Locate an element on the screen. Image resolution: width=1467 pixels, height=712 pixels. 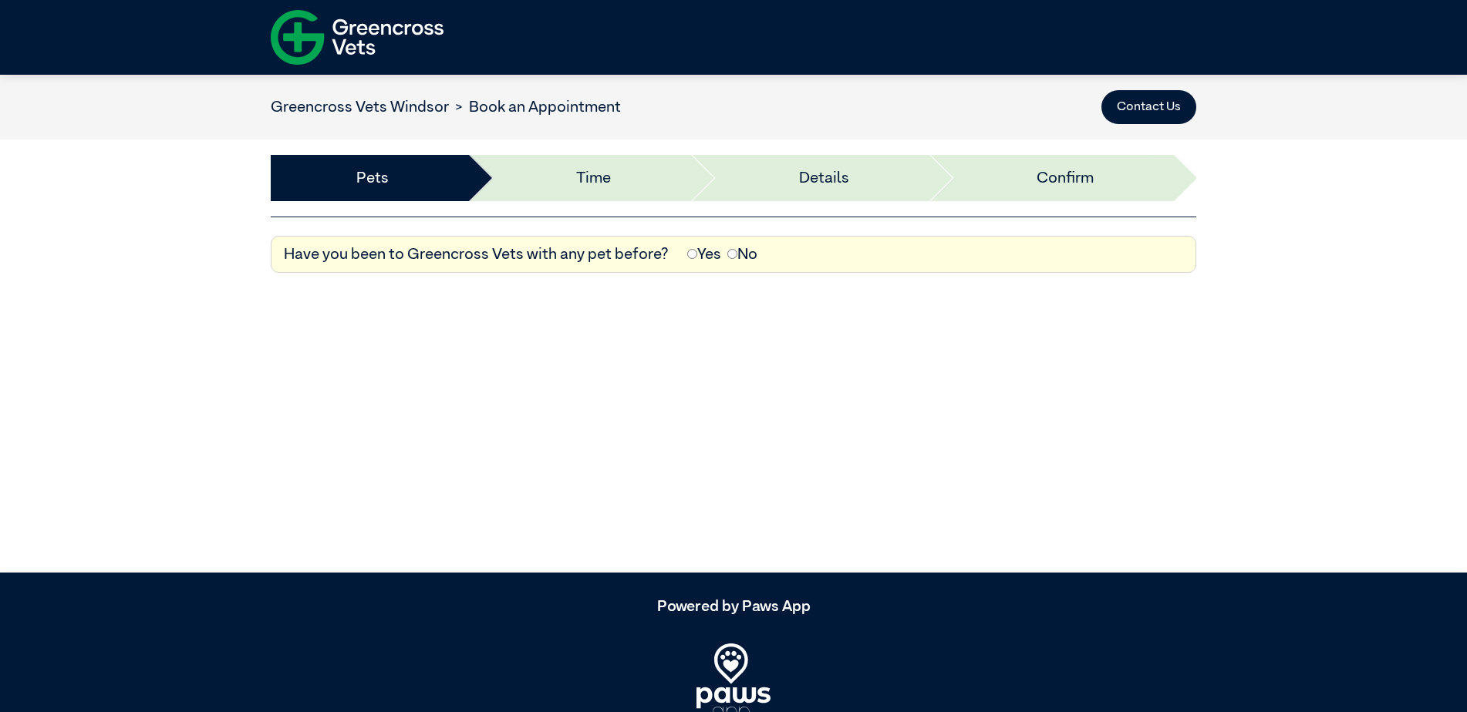
button: Contact Us is located at coordinates (1148, 107).